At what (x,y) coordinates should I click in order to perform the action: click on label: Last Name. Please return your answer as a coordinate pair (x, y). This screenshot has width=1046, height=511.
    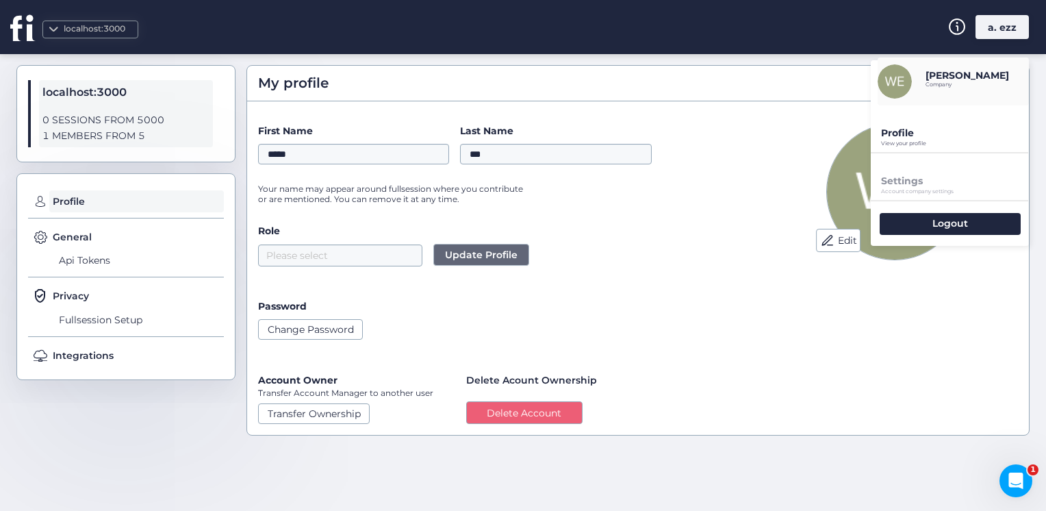
    Looking at the image, I should click on (555, 131).